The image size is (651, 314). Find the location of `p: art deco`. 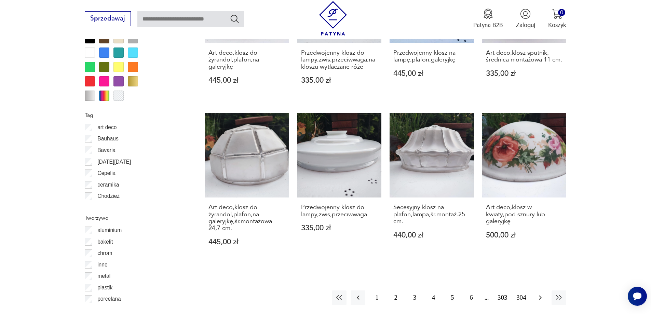

p: art deco is located at coordinates (107, 127).